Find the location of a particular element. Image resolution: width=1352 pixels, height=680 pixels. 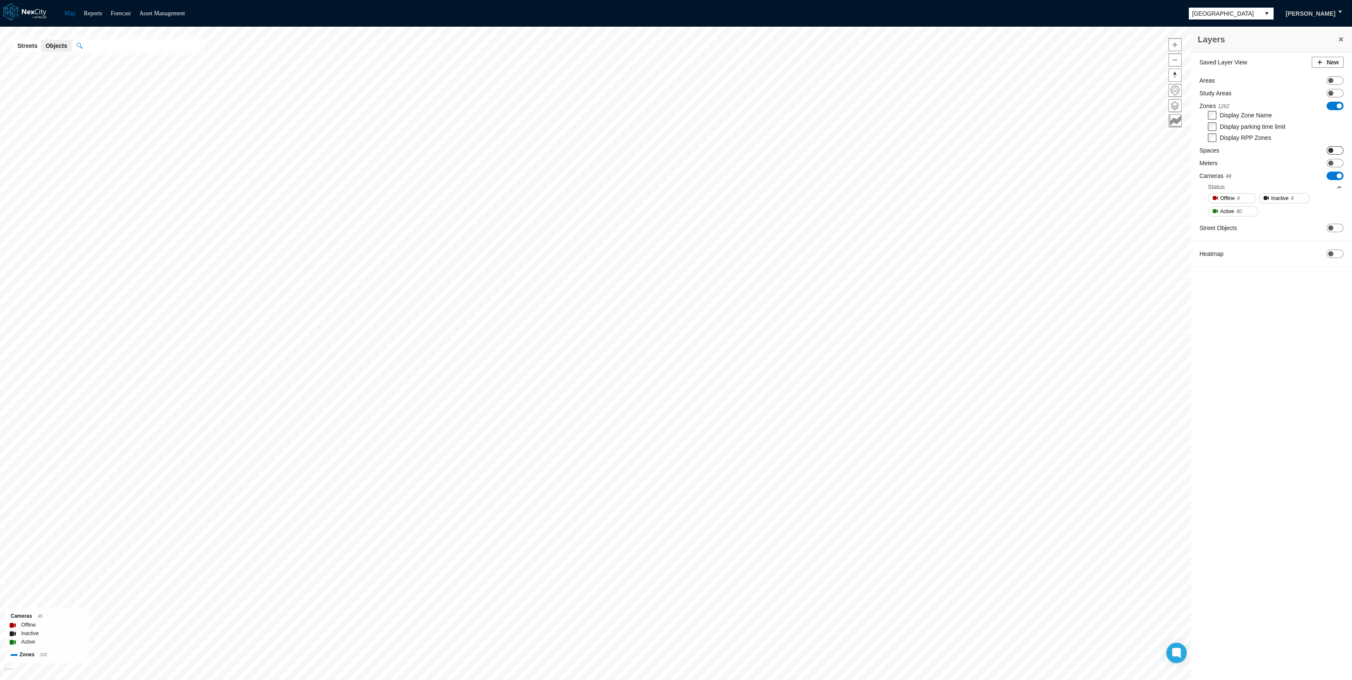

button: Inactive4 is located at coordinates (1285, 198).